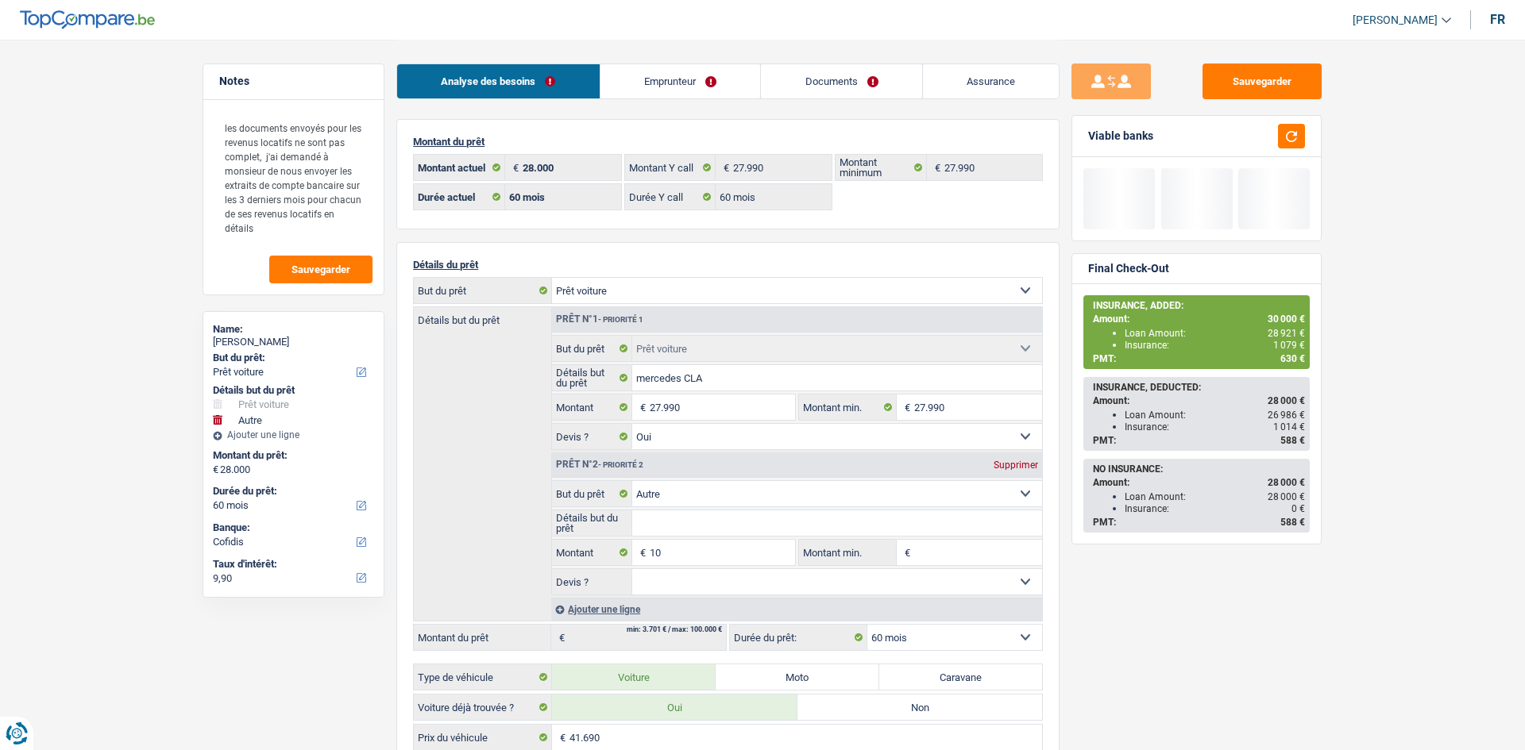 The height and width of the screenshot is (750, 1525). Describe the element at coordinates (87, 20) in the screenshot. I see `img: TopCompare Logo` at that location.